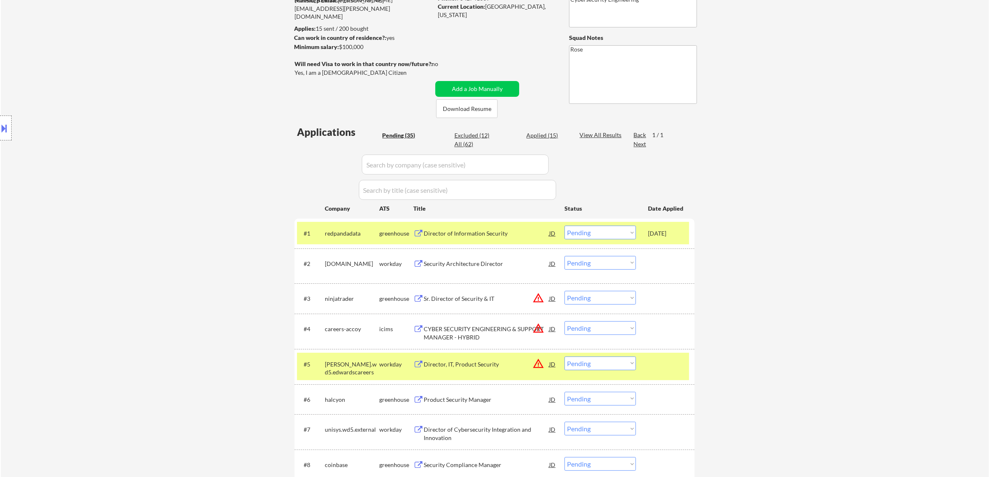  What do you see at coordinates (363, 29) in the screenshot?
I see `div: 15 sent / 200 bought` at bounding box center [363, 29].